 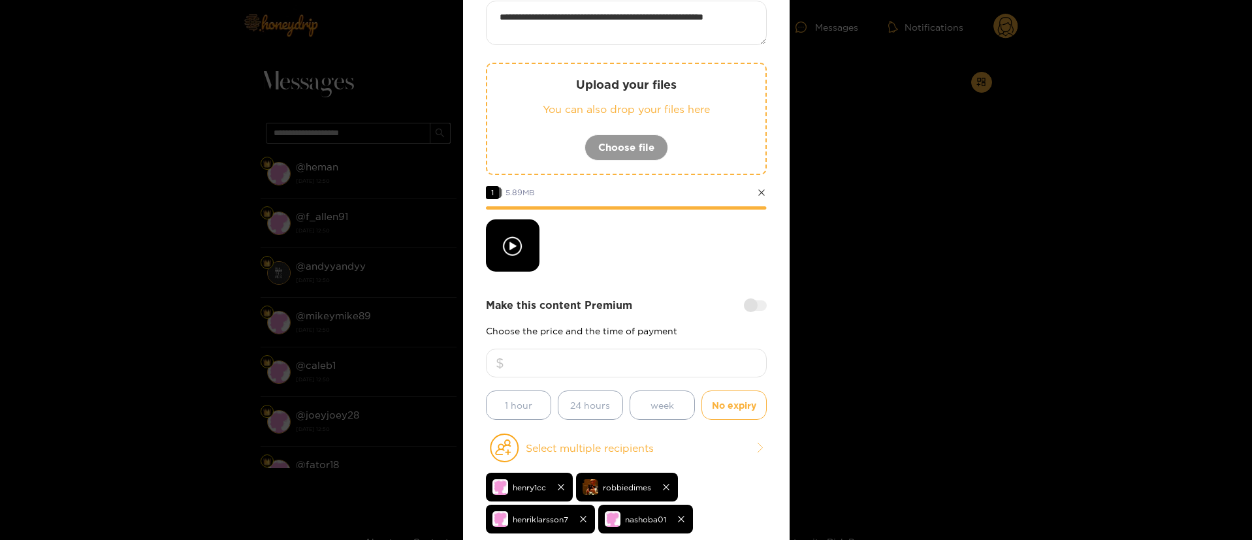 I want to click on span: 24 hours, so click(x=590, y=405).